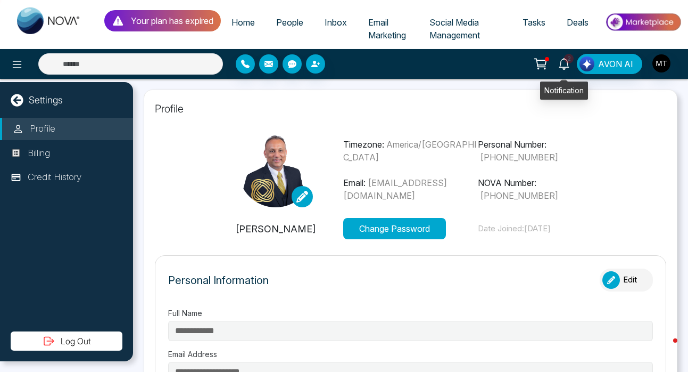  Describe the element at coordinates (243, 22) in the screenshot. I see `span: Home` at that location.